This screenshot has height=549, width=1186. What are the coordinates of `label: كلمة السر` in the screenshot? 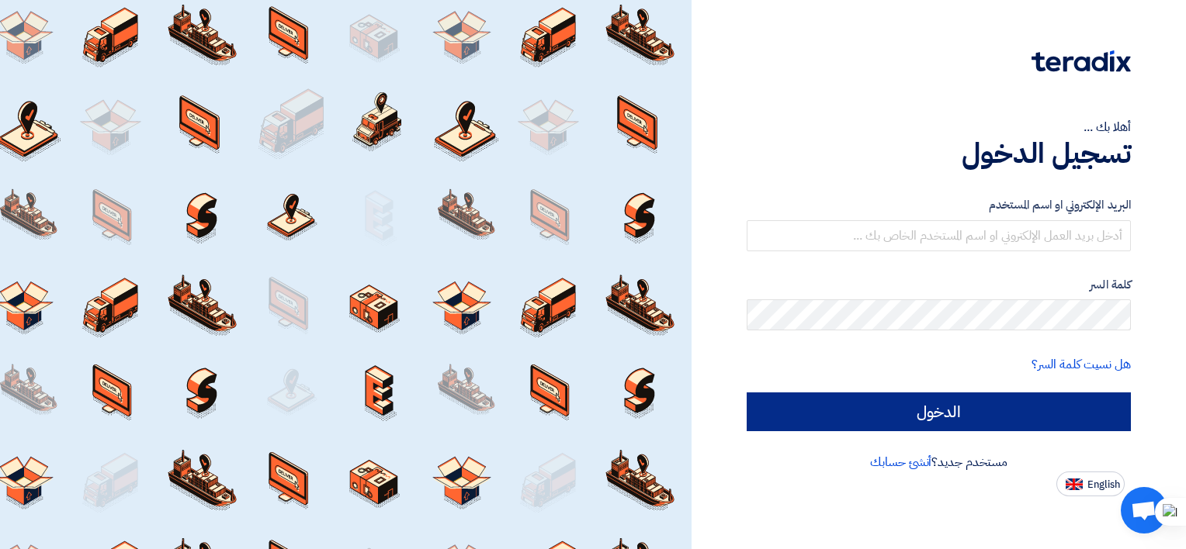 It's located at (938, 285).